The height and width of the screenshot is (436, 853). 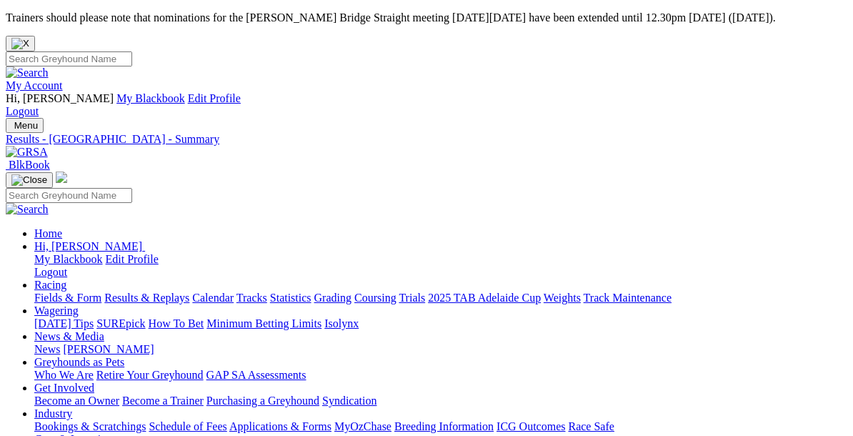 I want to click on div: News & Media, so click(x=441, y=349).